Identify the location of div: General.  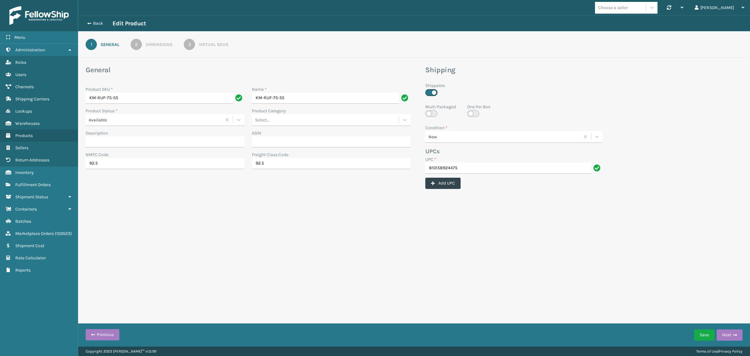
(110, 44).